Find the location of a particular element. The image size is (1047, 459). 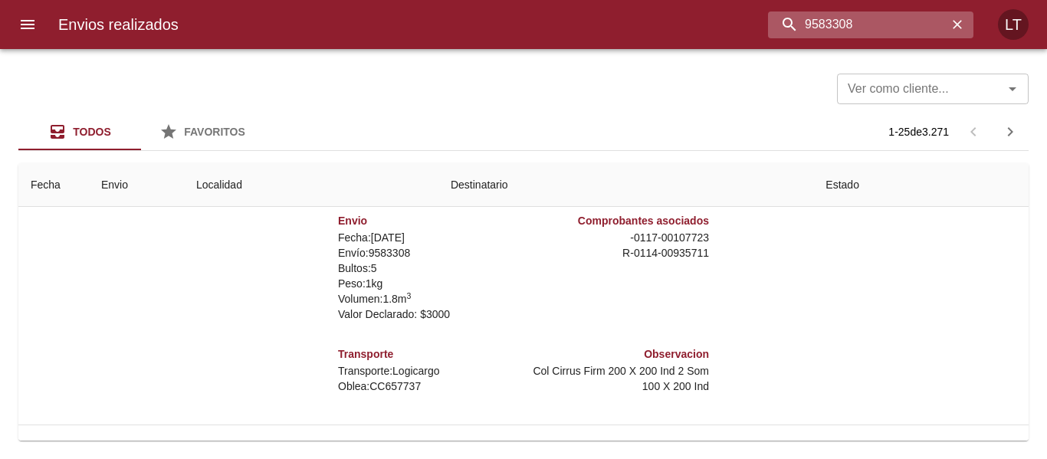

button: Abrir is located at coordinates (1012, 89).